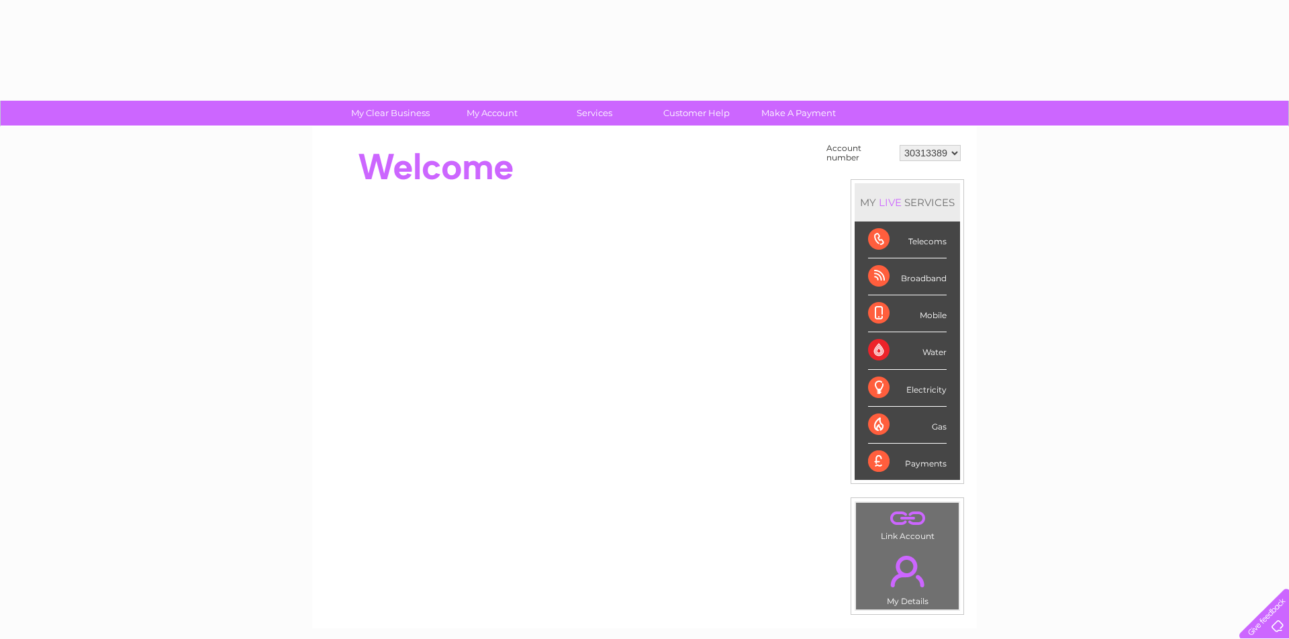 This screenshot has width=1289, height=639. Describe the element at coordinates (907, 202) in the screenshot. I see `div: MY SERVICES` at that location.